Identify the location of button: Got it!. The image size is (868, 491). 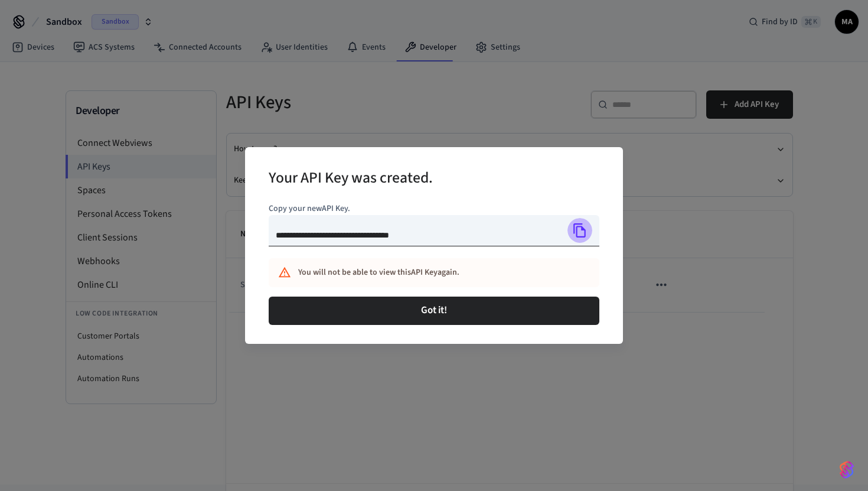
(434, 310).